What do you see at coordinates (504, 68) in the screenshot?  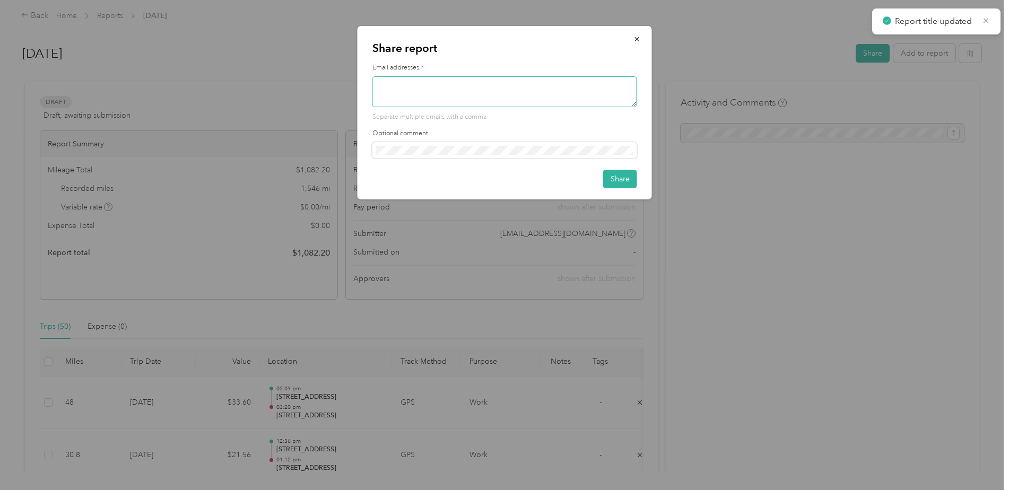 I see `label: Email addresses` at bounding box center [504, 68].